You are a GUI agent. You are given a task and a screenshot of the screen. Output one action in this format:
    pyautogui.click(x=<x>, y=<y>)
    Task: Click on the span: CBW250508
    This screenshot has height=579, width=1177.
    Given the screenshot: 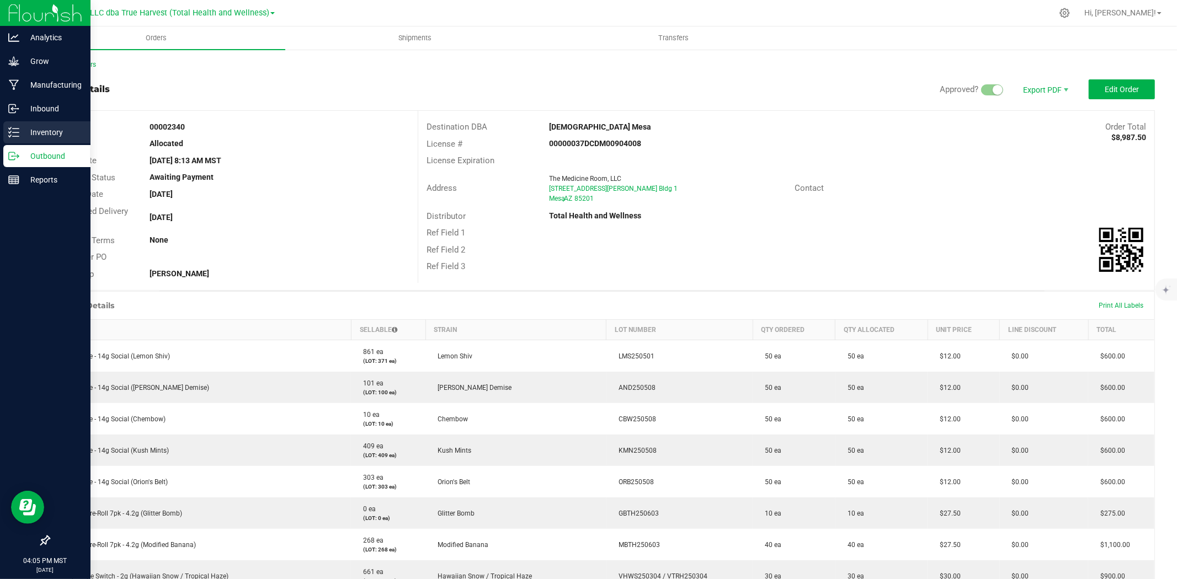 What is the action you would take?
    pyautogui.click(x=635, y=419)
    